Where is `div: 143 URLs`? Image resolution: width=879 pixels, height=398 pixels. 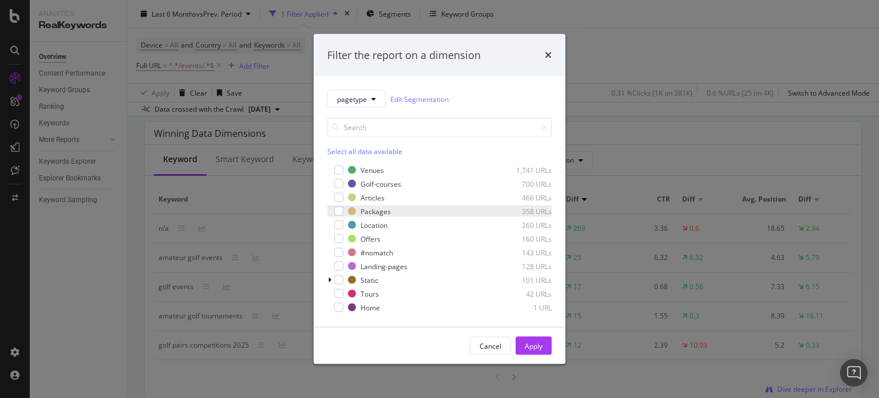 div: 143 URLs is located at coordinates (524, 252).